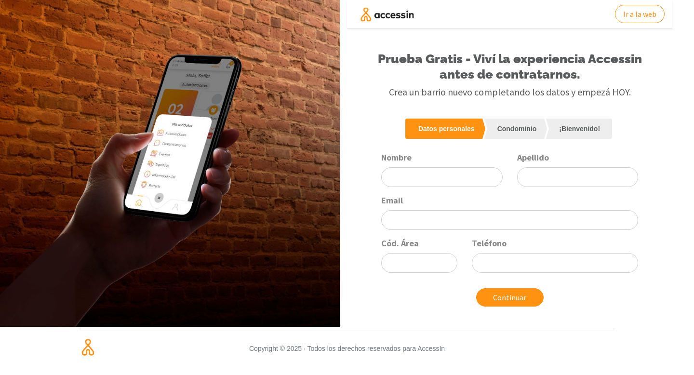 This screenshot has width=694, height=375. I want to click on a: Ir a la web, so click(639, 14).